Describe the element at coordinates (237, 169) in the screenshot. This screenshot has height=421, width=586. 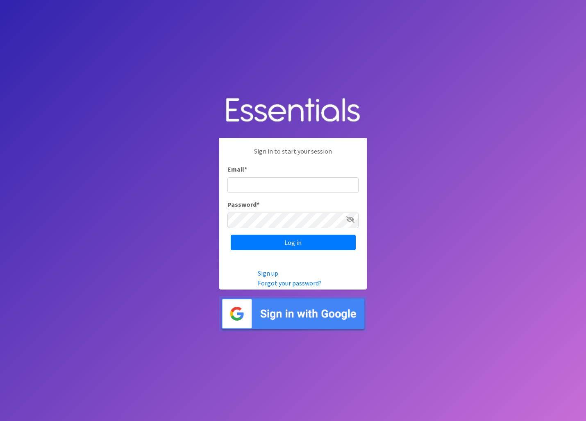
I see `label: Email` at that location.